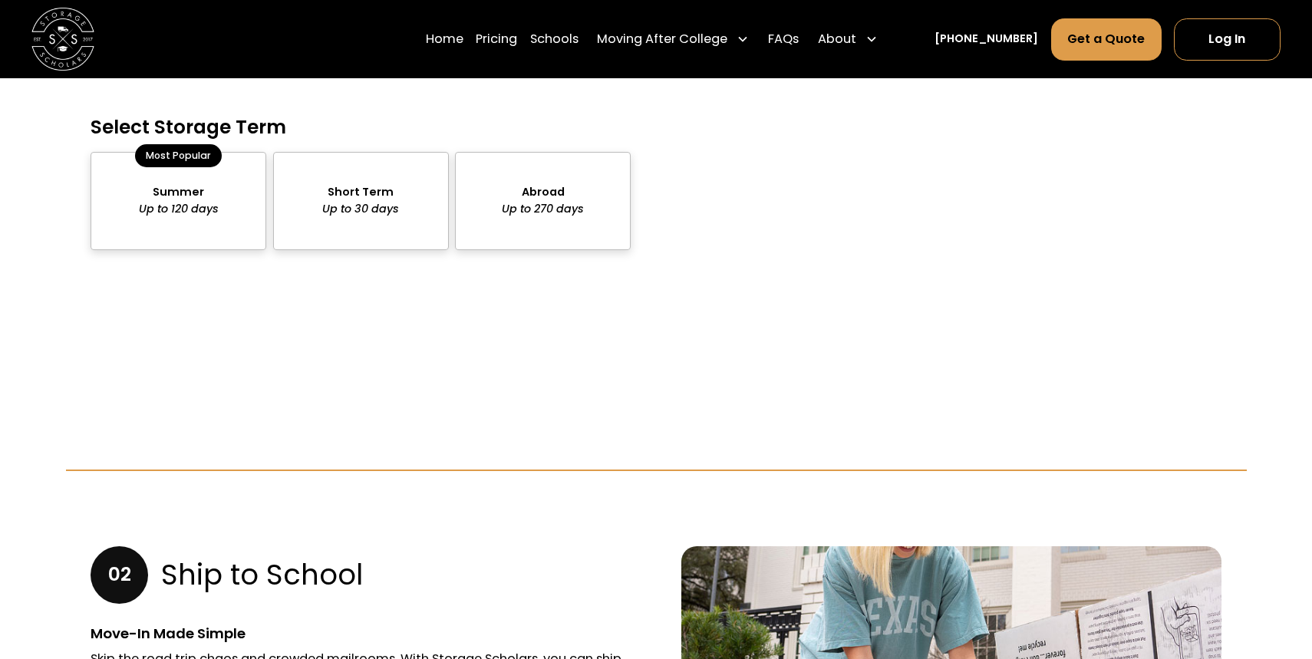 The height and width of the screenshot is (659, 1312). What do you see at coordinates (496, 39) in the screenshot?
I see `a: Pricing` at bounding box center [496, 39].